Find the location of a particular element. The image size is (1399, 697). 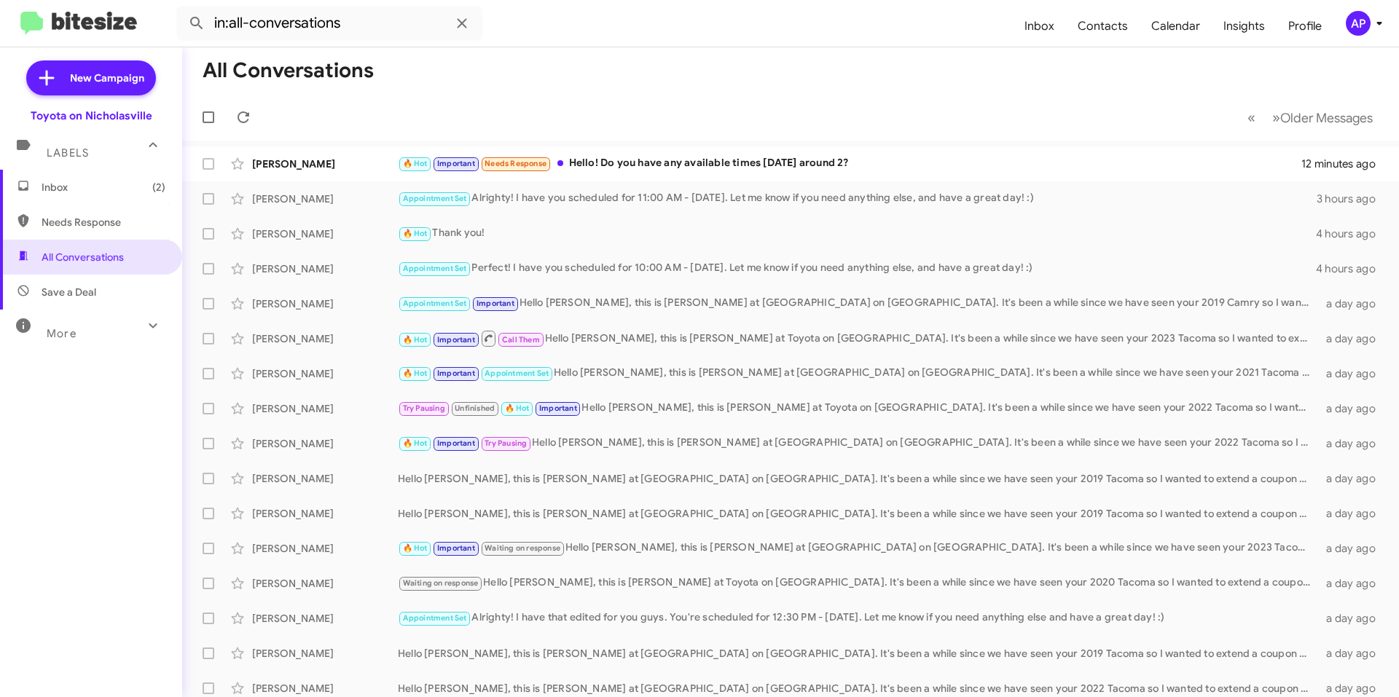

a: Profile is located at coordinates (1305, 26).